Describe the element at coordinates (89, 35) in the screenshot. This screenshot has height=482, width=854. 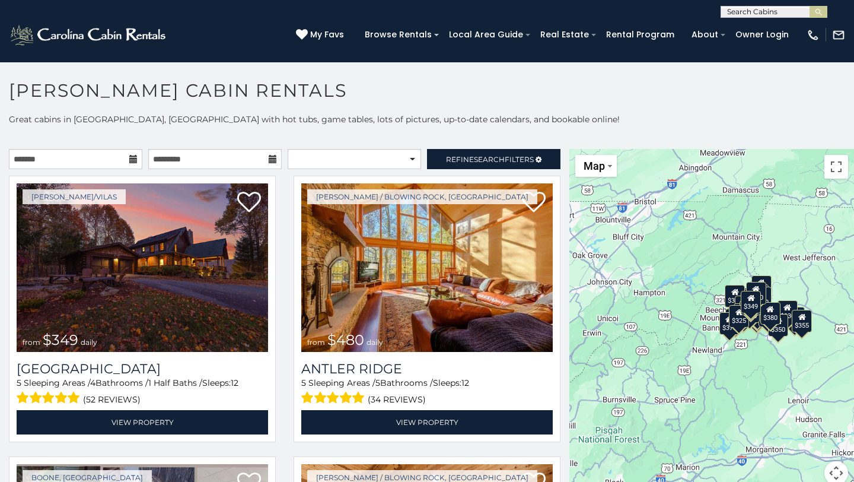
I see `img: White-1-2.png` at that location.